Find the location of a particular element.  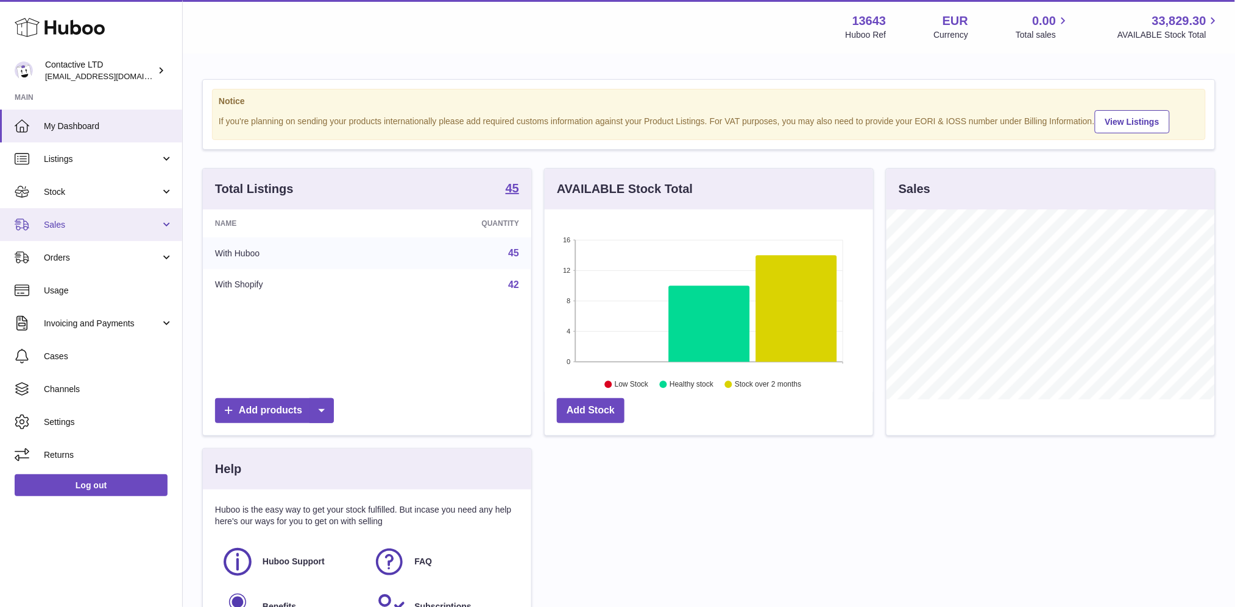

text: Low Stock is located at coordinates (632, 385).